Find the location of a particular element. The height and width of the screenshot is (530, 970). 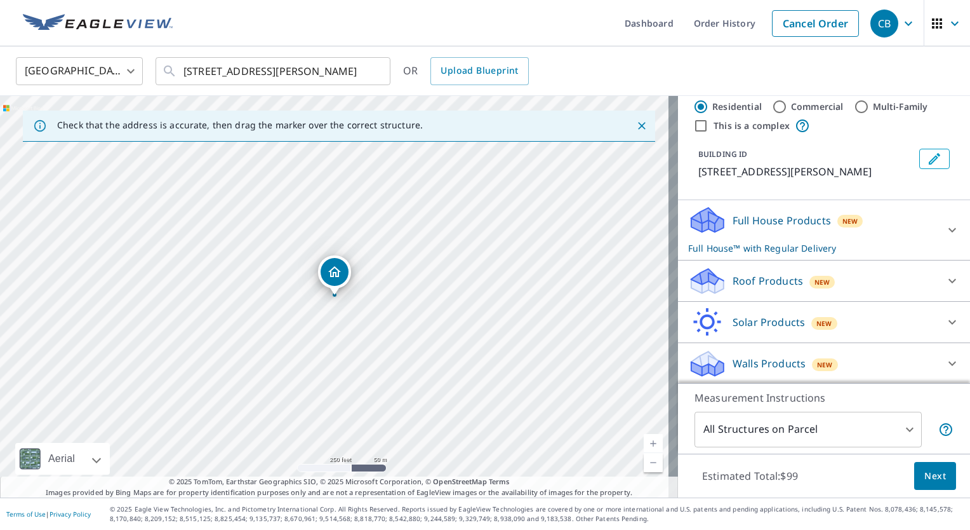

a: Cancel Order is located at coordinates (815, 23).